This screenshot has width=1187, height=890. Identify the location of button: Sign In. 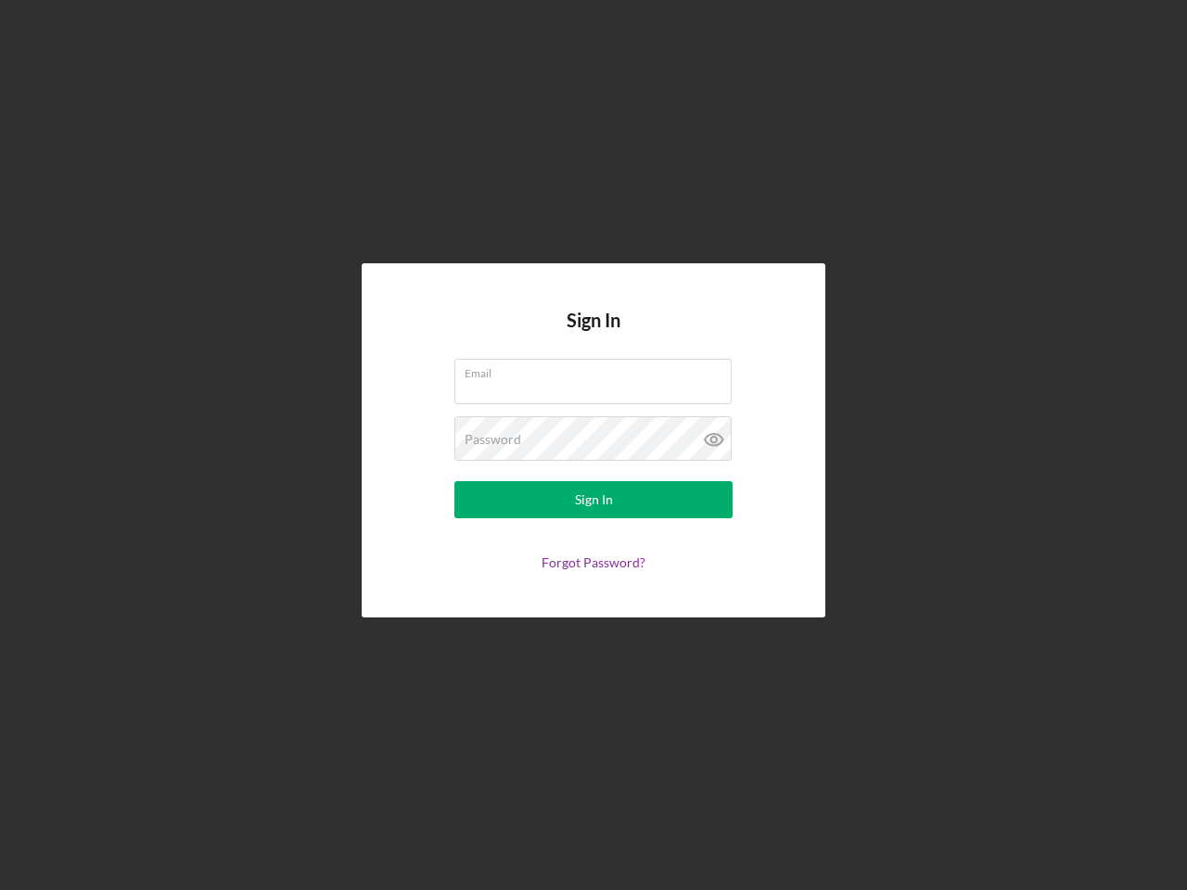
(594, 500).